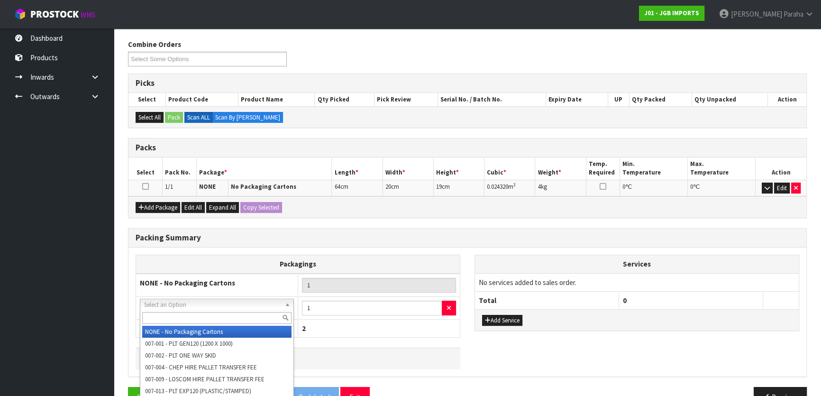 The height and width of the screenshot is (396, 821). What do you see at coordinates (261, 208) in the screenshot?
I see `button: Copy Selected` at bounding box center [261, 208].